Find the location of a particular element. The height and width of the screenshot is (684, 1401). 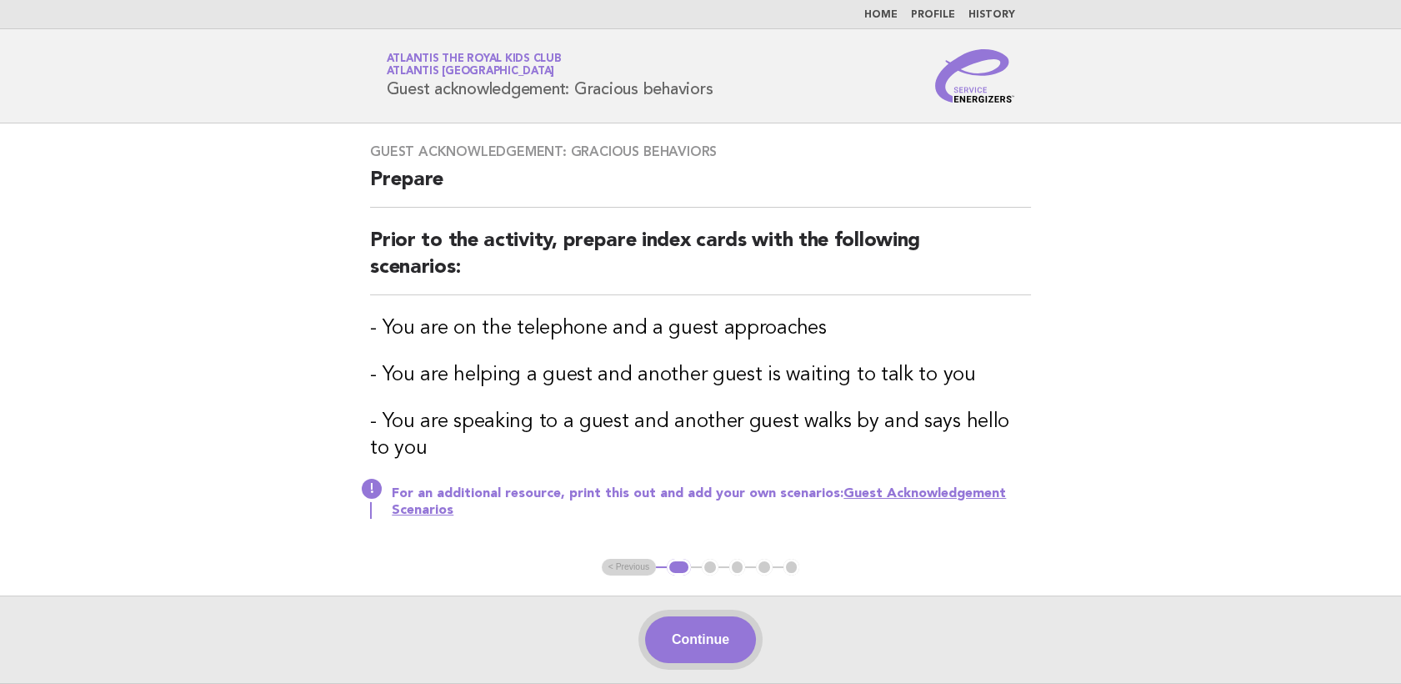

button: Continue is located at coordinates (700, 639).